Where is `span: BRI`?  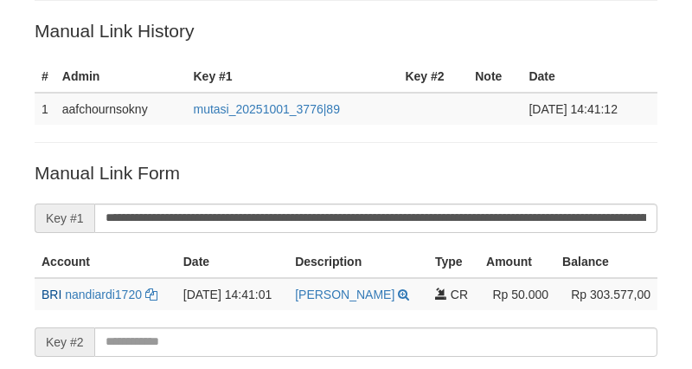 span: BRI is located at coordinates (51, 294).